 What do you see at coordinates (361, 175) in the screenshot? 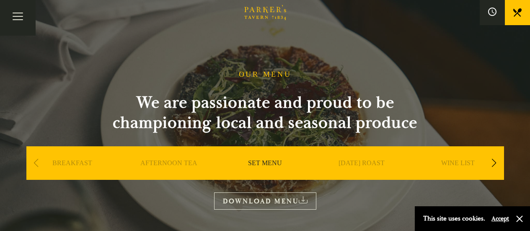
I see `div: 4 / 9` at bounding box center [361, 175].